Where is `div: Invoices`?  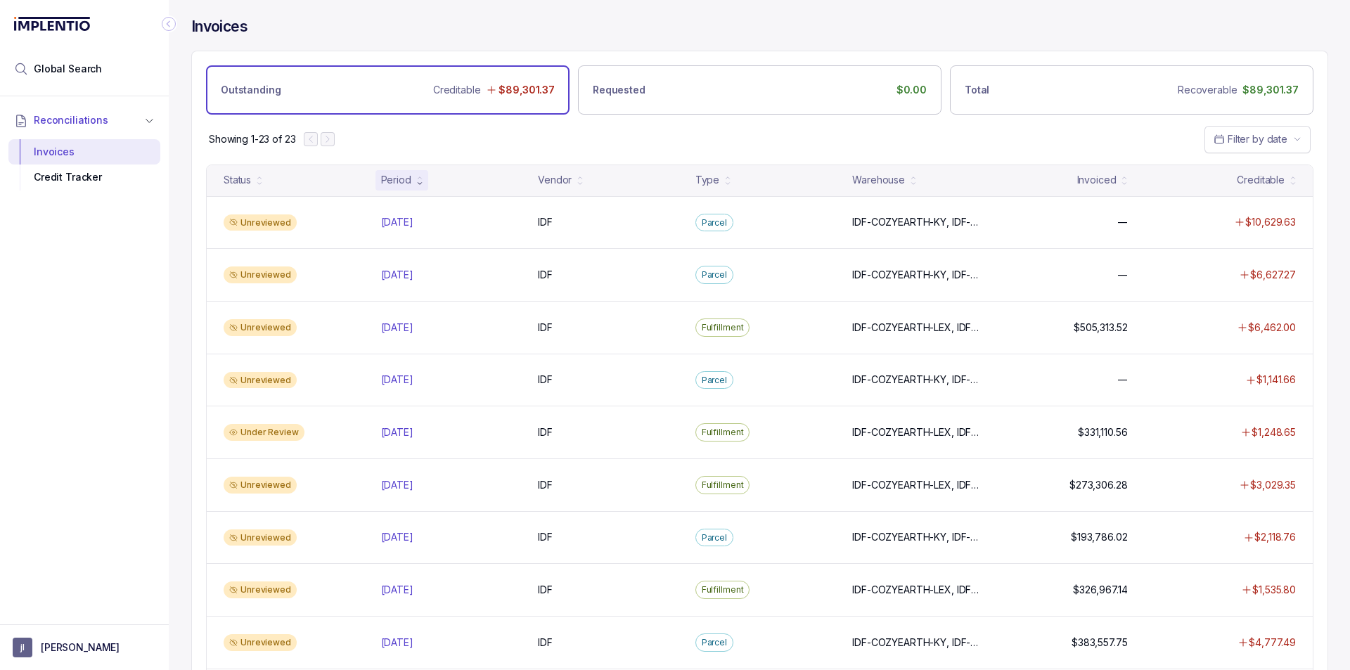
div: Invoices is located at coordinates (84, 152).